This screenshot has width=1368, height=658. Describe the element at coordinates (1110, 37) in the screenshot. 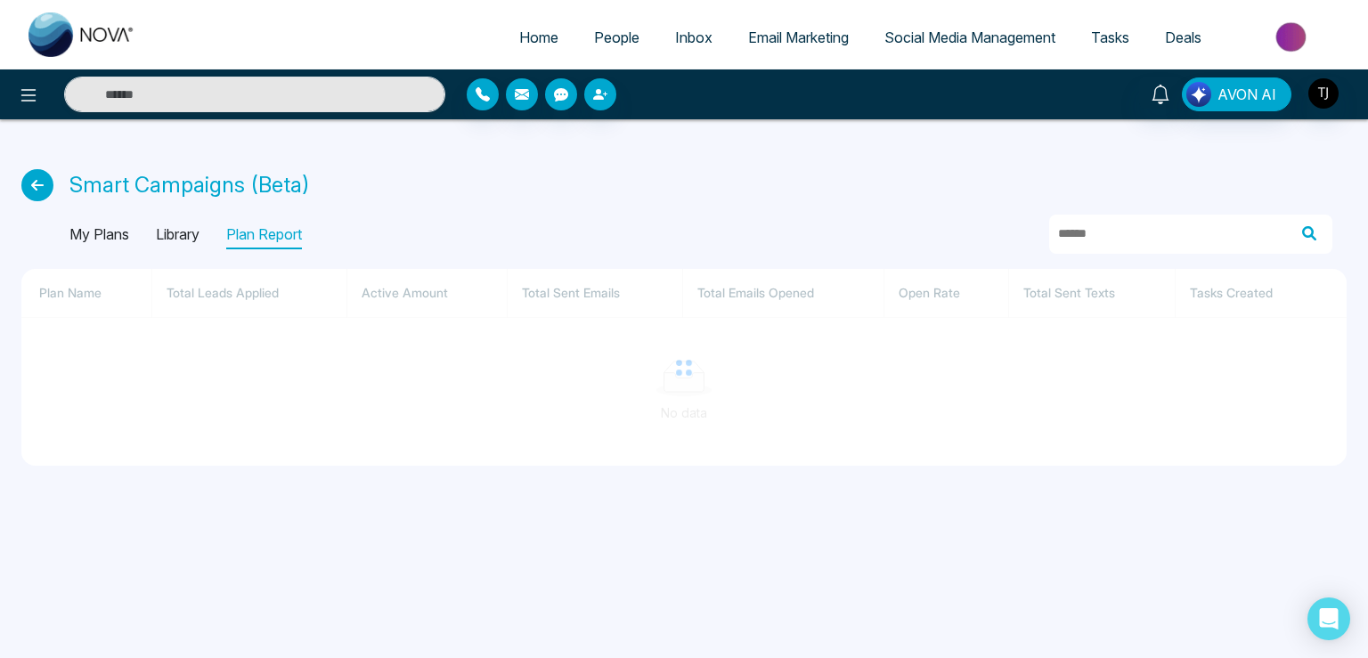

I see `a: Tasks` at that location.